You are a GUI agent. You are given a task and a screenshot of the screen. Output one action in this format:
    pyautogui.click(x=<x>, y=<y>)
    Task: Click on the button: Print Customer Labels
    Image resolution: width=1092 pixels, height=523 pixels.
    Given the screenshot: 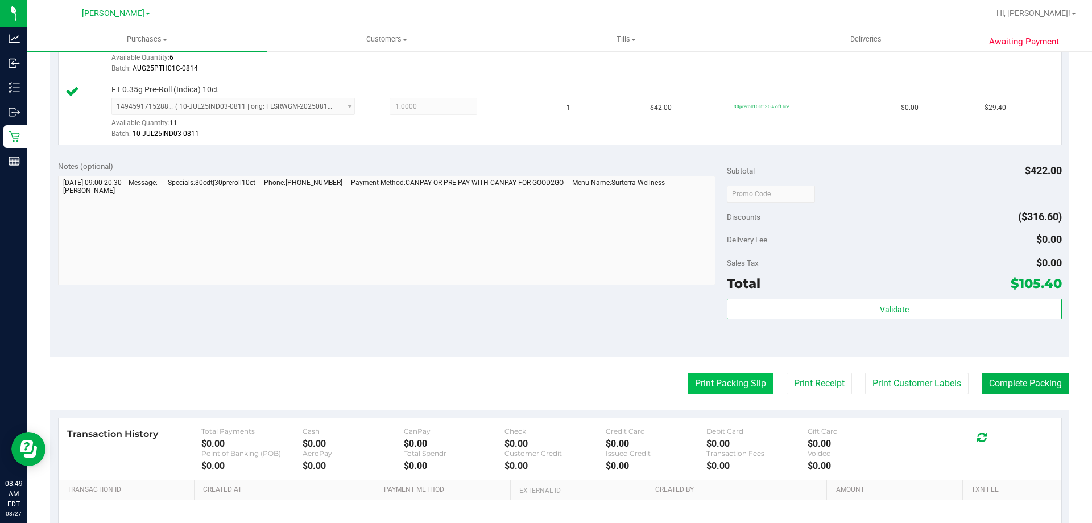 What is the action you would take?
    pyautogui.click(x=917, y=383)
    